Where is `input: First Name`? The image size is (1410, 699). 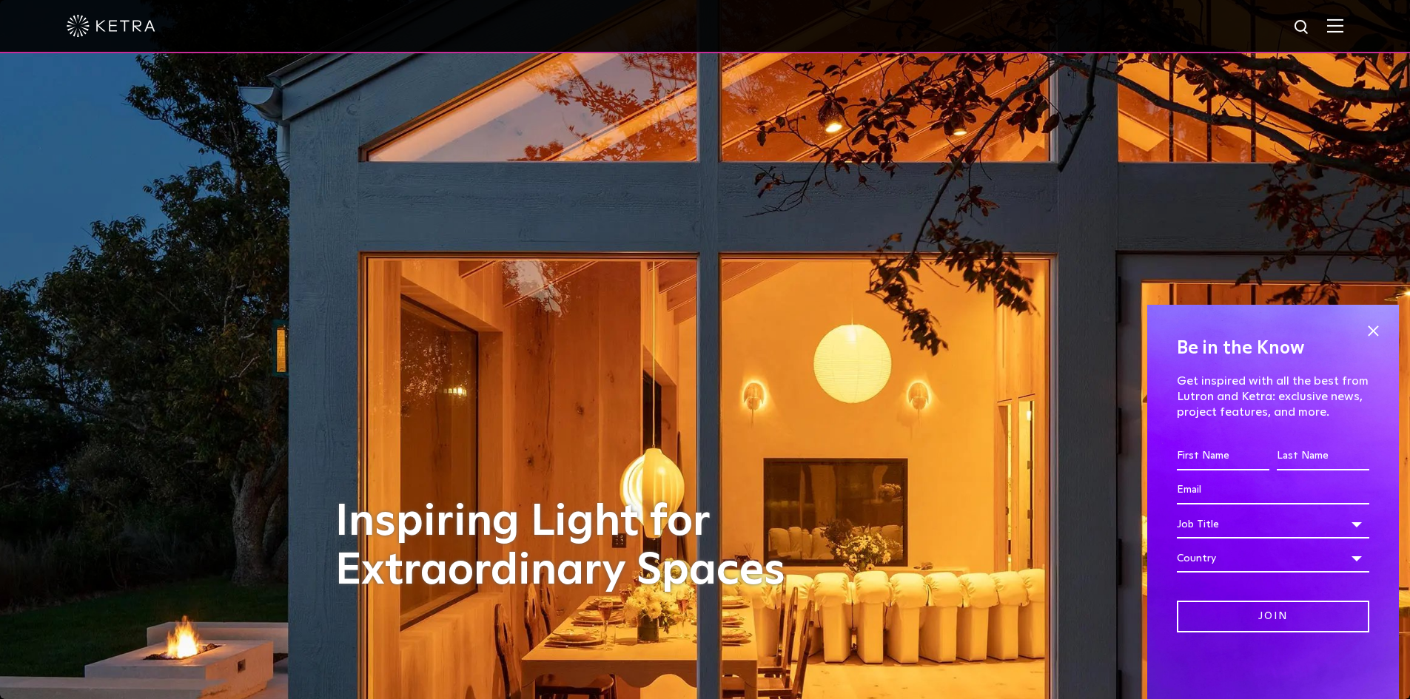
input: First Name is located at coordinates (1223, 457).